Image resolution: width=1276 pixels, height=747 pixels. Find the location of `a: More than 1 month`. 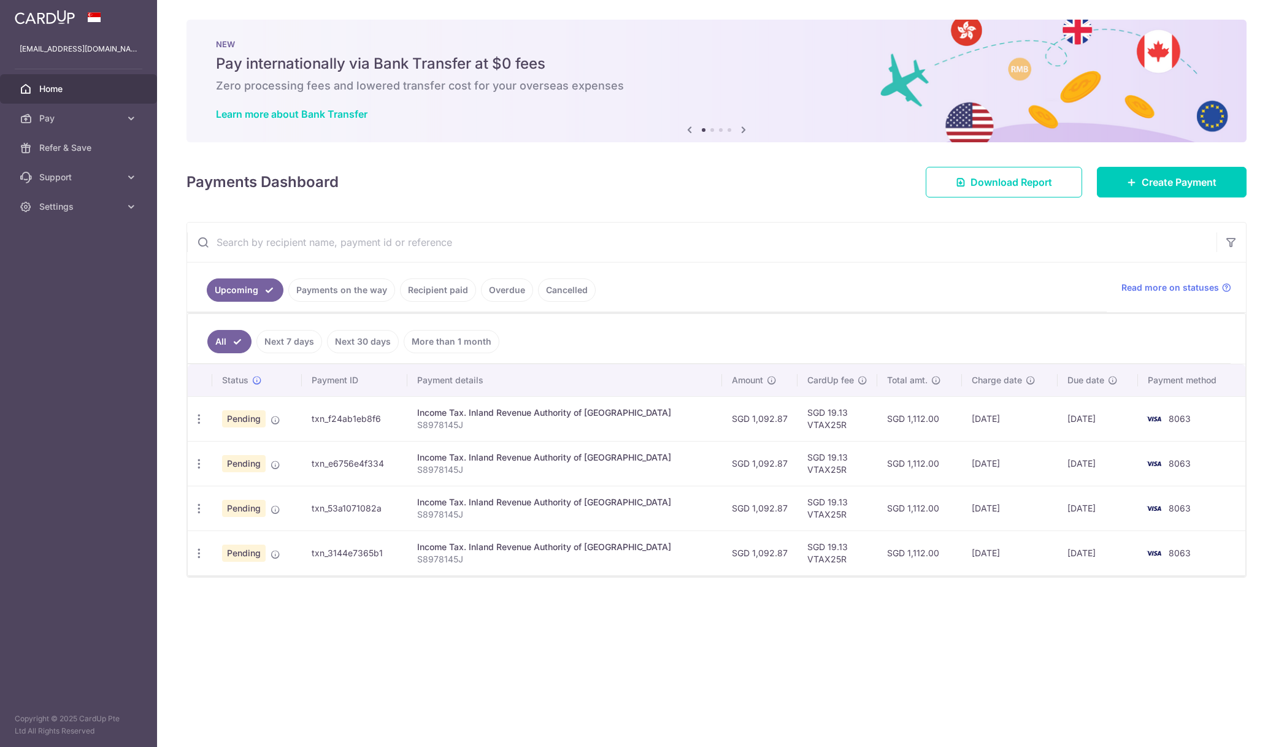

a: More than 1 month is located at coordinates (451, 342).